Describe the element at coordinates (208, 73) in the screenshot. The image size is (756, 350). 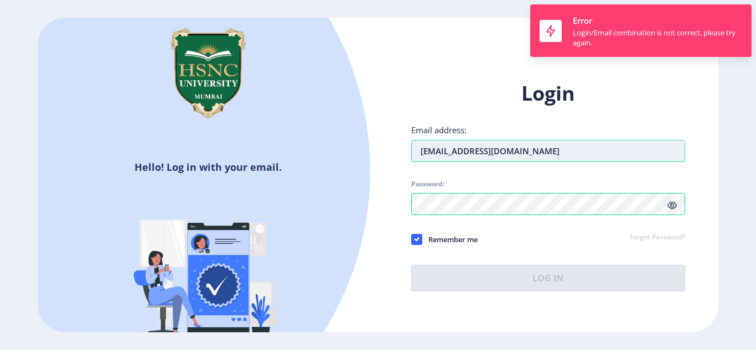
I see `img: hsnc.png` at that location.